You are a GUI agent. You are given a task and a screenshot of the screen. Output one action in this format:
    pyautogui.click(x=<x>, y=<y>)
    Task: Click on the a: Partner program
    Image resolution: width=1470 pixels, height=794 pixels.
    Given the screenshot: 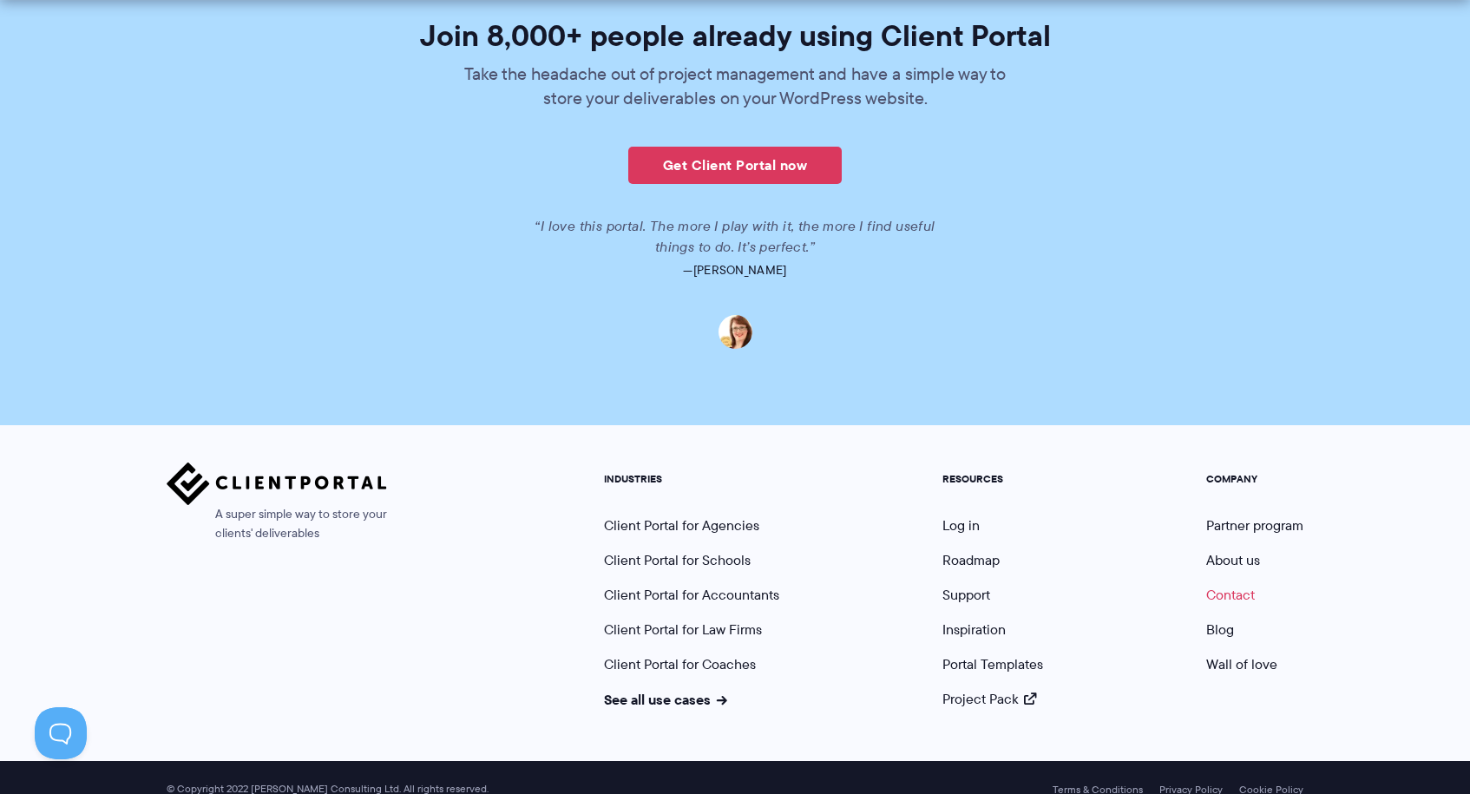 What is the action you would take?
    pyautogui.click(x=1255, y=525)
    